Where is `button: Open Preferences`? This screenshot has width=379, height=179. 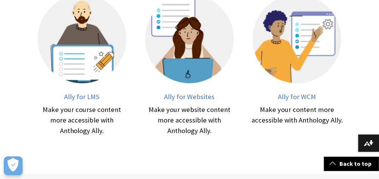 button: Open Preferences is located at coordinates (13, 166).